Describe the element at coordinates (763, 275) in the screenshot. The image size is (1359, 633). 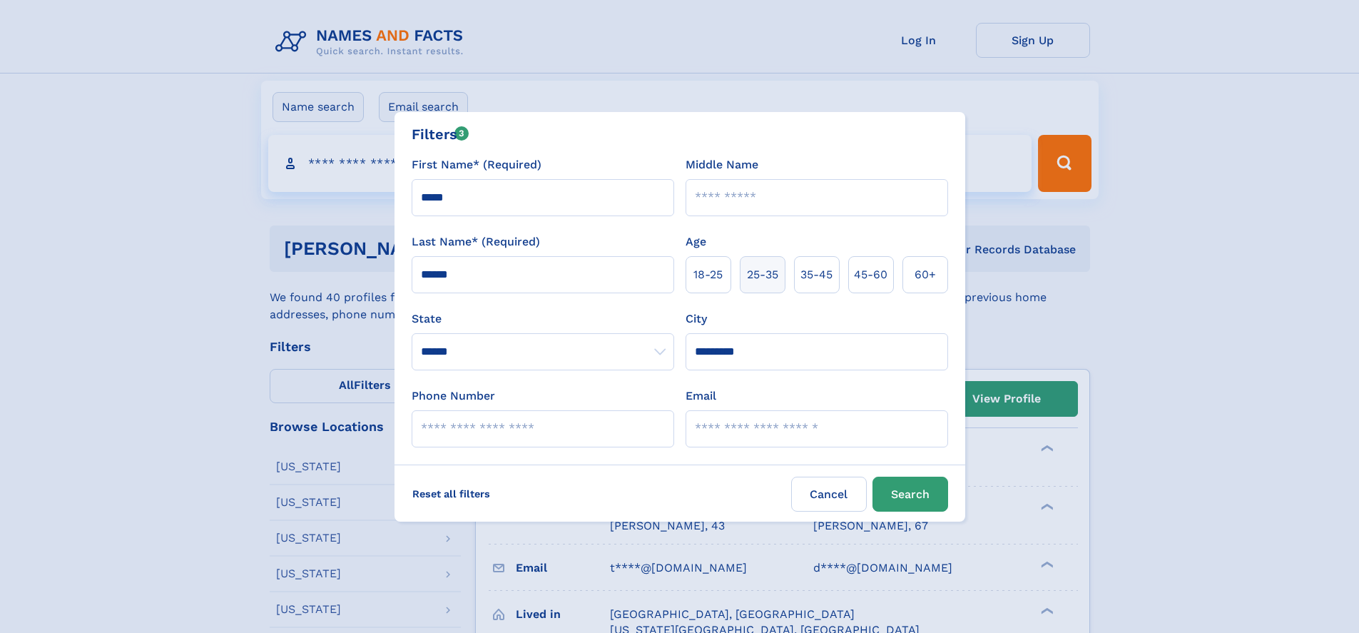
I see `span: 25‑35` at that location.